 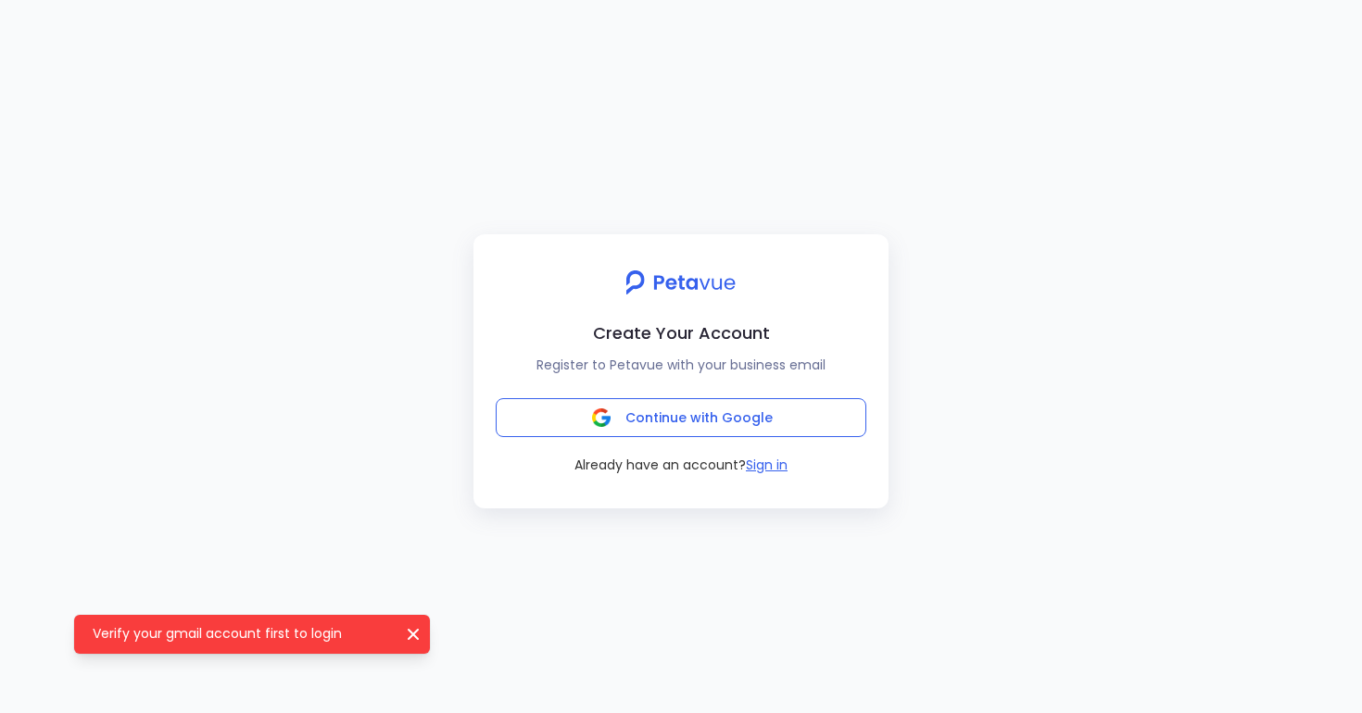 I want to click on button: Continue with Google, so click(x=681, y=418).